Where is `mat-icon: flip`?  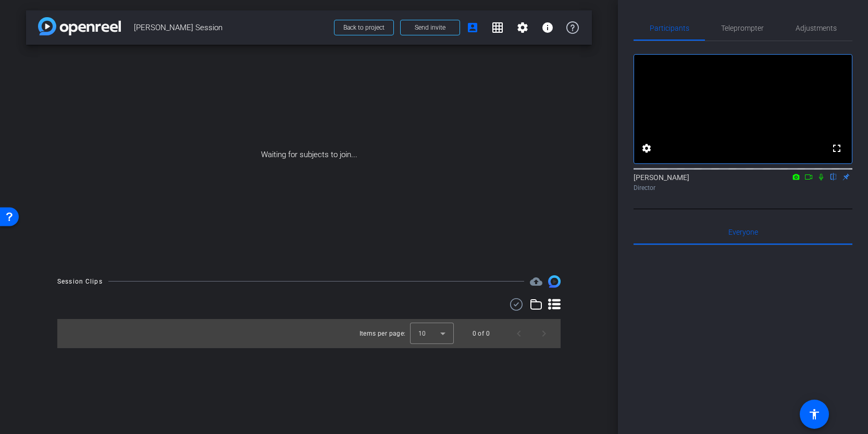
mat-icon: flip is located at coordinates (833, 177).